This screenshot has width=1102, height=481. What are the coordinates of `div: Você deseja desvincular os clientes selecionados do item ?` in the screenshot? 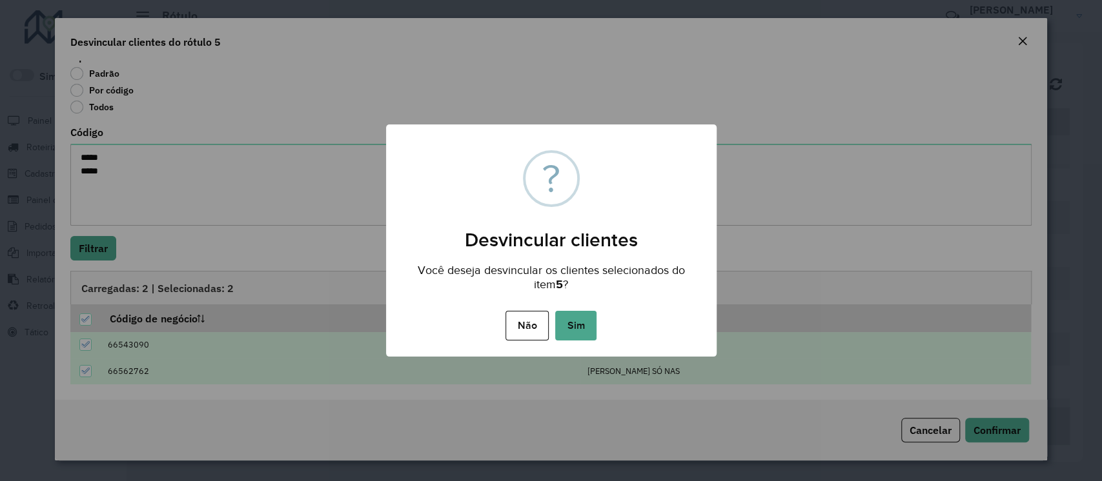 It's located at (551, 273).